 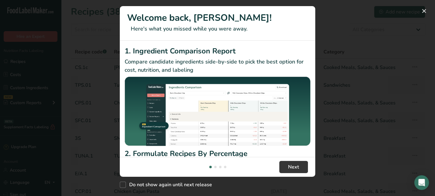 I want to click on p: Here's what you missed while you were away., so click(x=218, y=29).